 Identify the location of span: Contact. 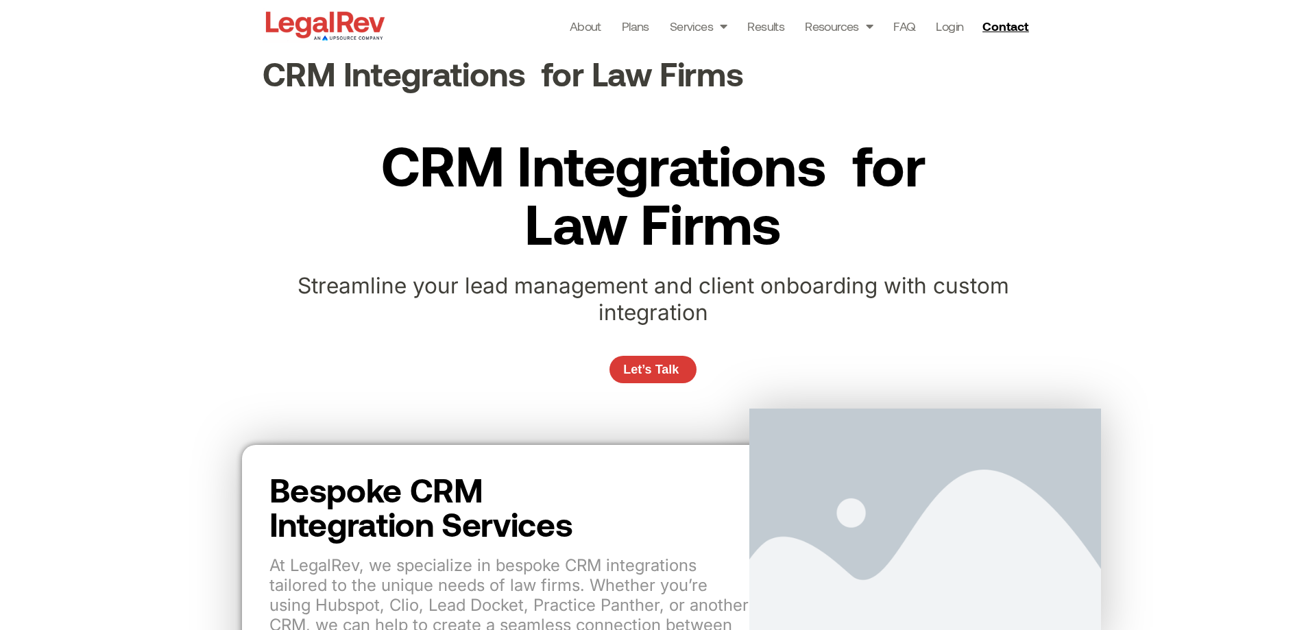
(1005, 26).